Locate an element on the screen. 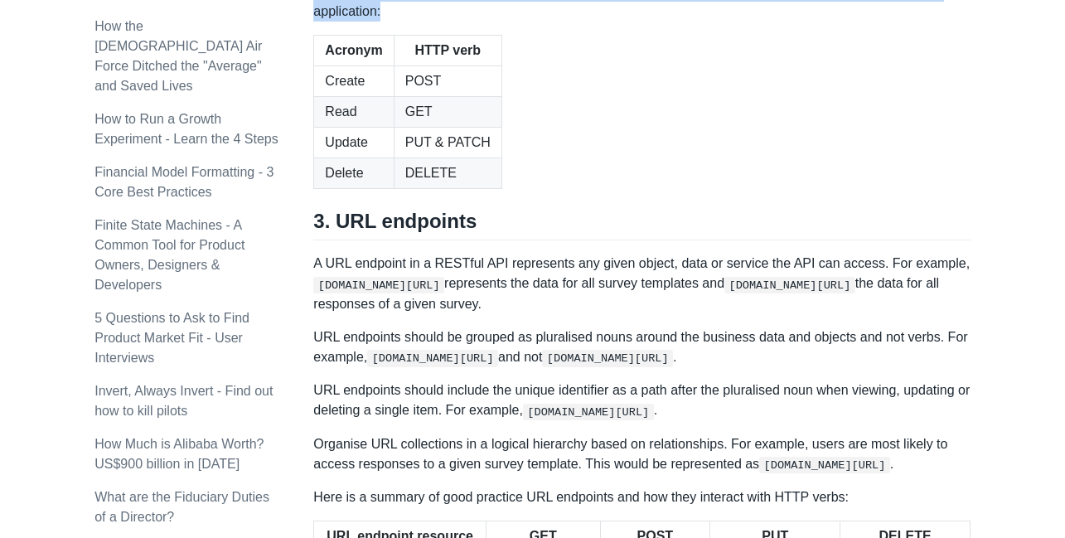 The image size is (1065, 538). a: Invert, Always Invert - Find out how to kill pilots is located at coordinates (183, 400).